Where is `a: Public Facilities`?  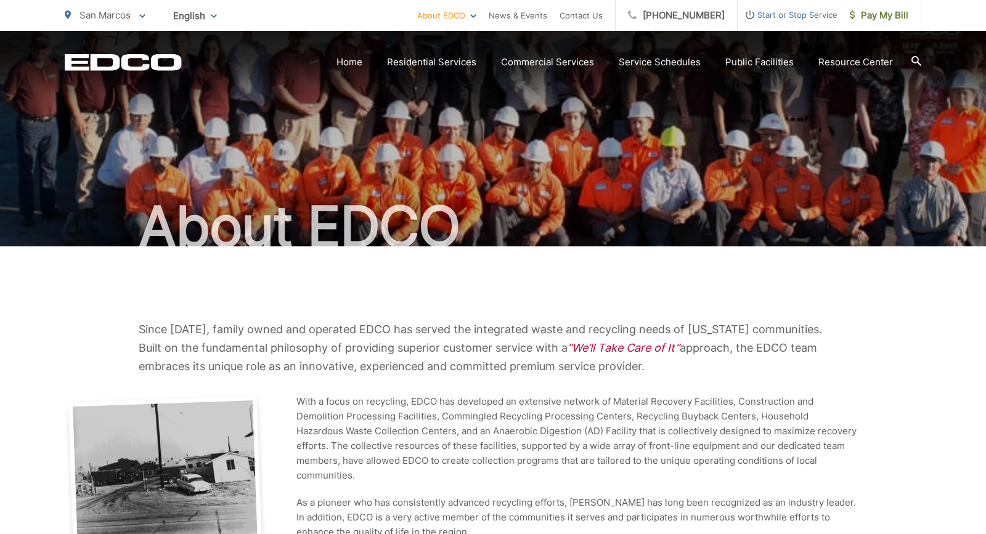 a: Public Facilities is located at coordinates (759, 62).